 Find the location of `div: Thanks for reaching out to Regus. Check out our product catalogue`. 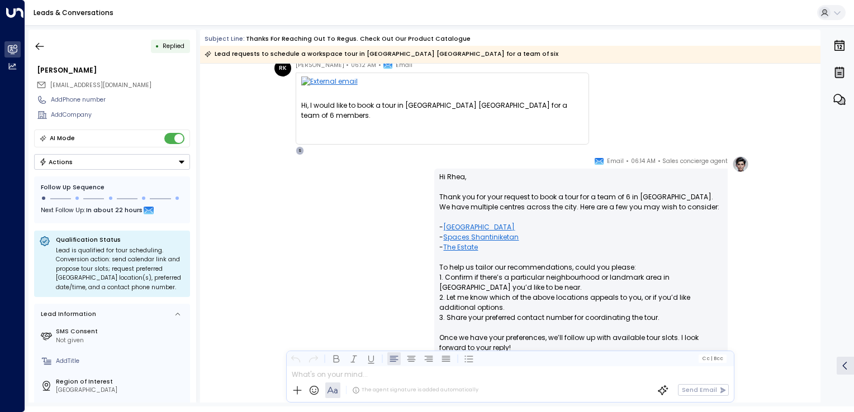

div: Thanks for reaching out to Regus. Check out our product catalogue is located at coordinates (358, 39).